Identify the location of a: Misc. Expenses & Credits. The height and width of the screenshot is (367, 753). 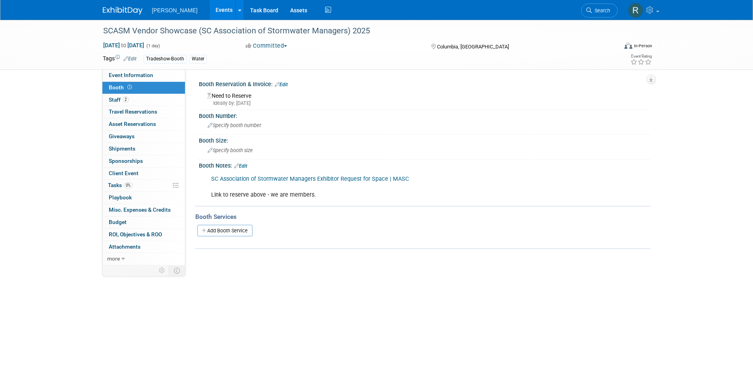
(144, 210).